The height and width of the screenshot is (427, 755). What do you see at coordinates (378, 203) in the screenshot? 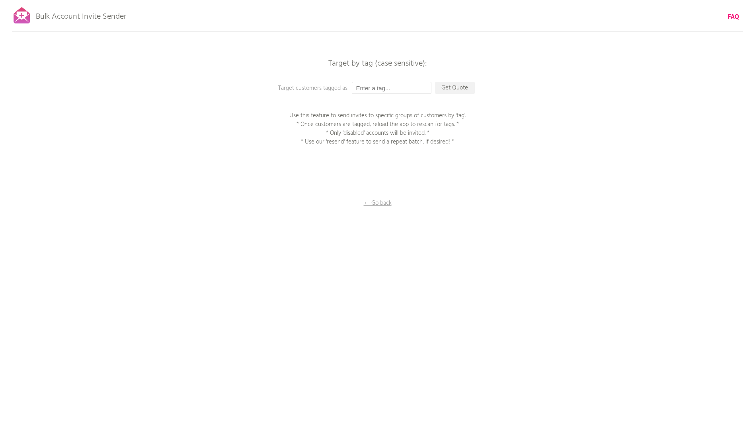
I see `p: ← Go back` at bounding box center [378, 203].